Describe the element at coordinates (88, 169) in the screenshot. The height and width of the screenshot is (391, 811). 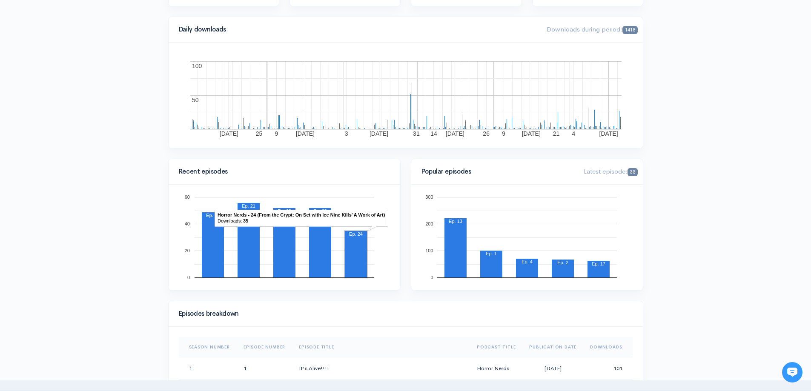
I see `input: Search articles` at that location.